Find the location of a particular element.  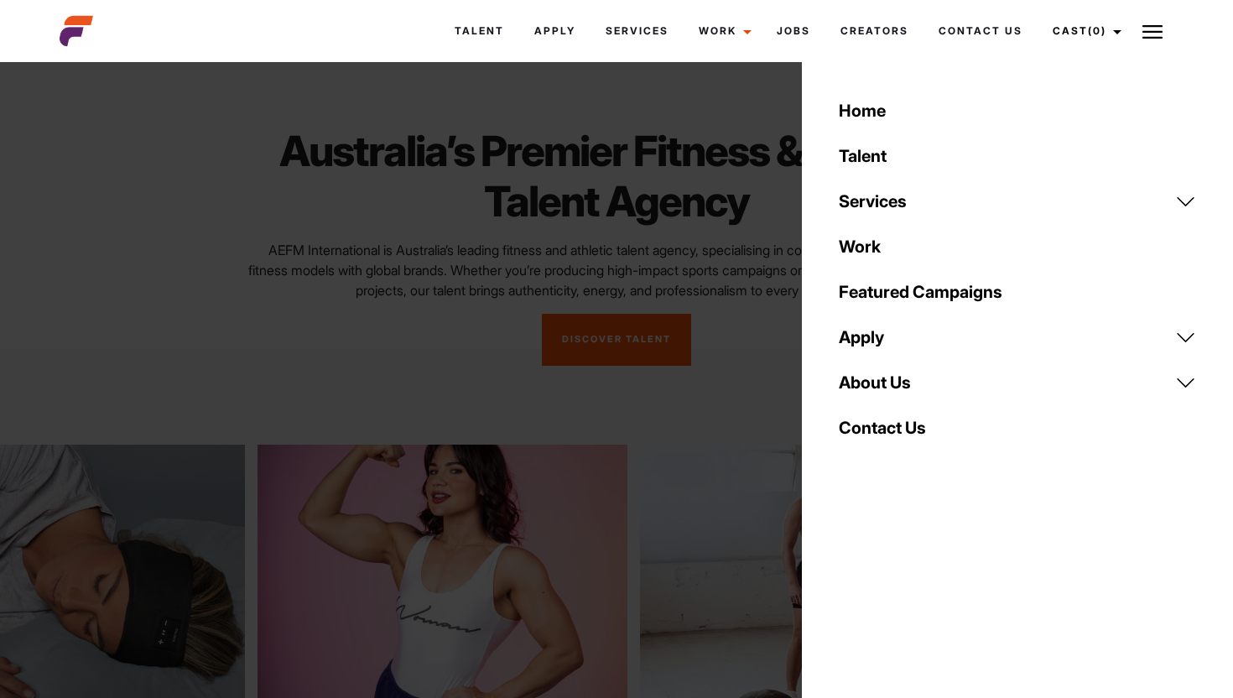

a: Discover Talent is located at coordinates (616, 340).